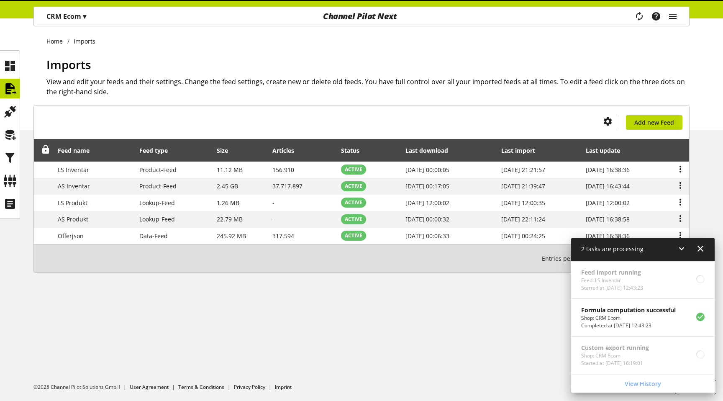 The height and width of the screenshot is (401, 723). What do you see at coordinates (149, 386) in the screenshot?
I see `a: User Agreement` at bounding box center [149, 386].